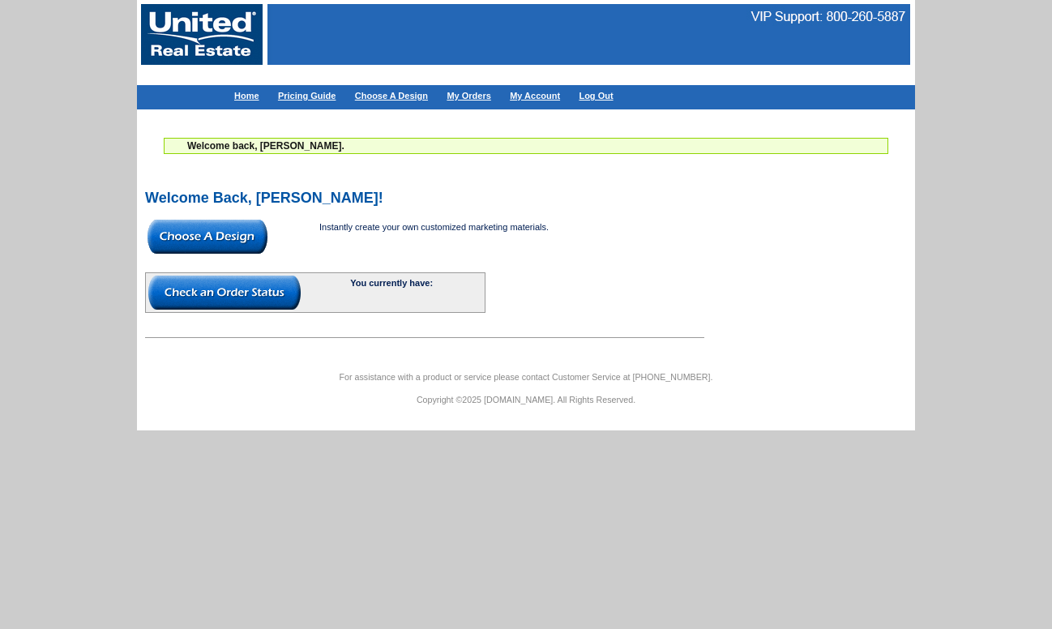 The image size is (1052, 629). Describe the element at coordinates (595, 96) in the screenshot. I see `a: Log Out` at that location.